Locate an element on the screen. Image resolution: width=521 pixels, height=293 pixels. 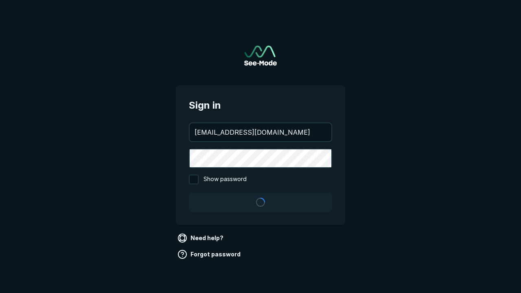
span: Show password is located at coordinates (225, 179).